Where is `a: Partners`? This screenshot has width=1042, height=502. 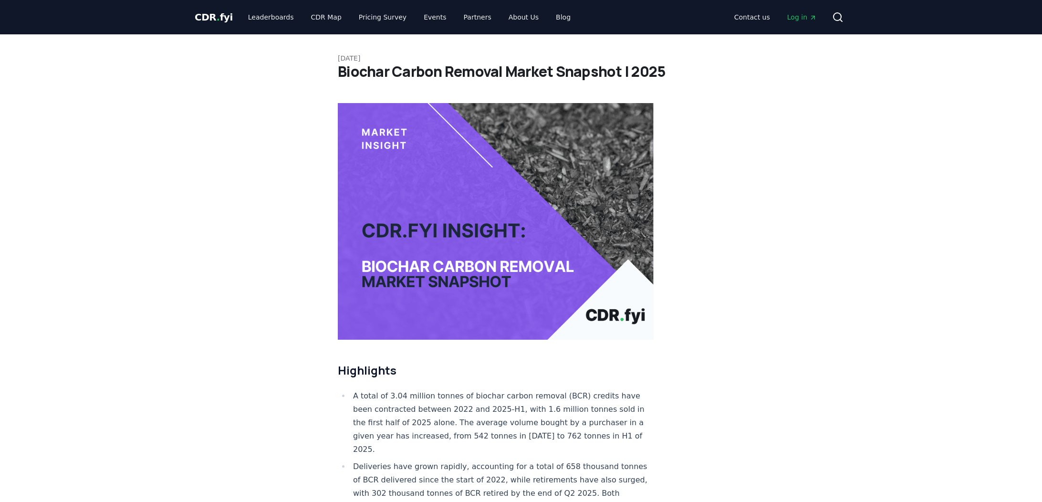 a: Partners is located at coordinates (478, 17).